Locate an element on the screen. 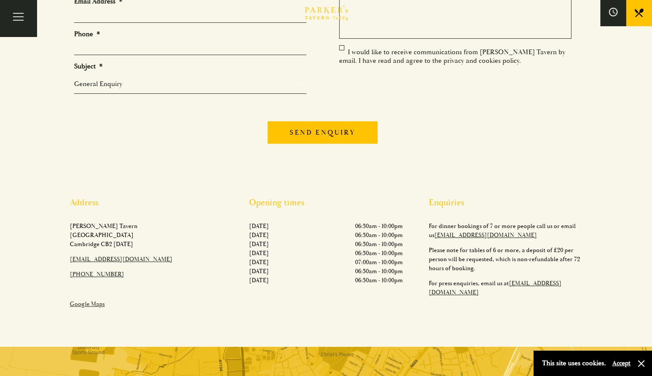 The height and width of the screenshot is (376, 652). h2: Enquiries is located at coordinates (505, 203).